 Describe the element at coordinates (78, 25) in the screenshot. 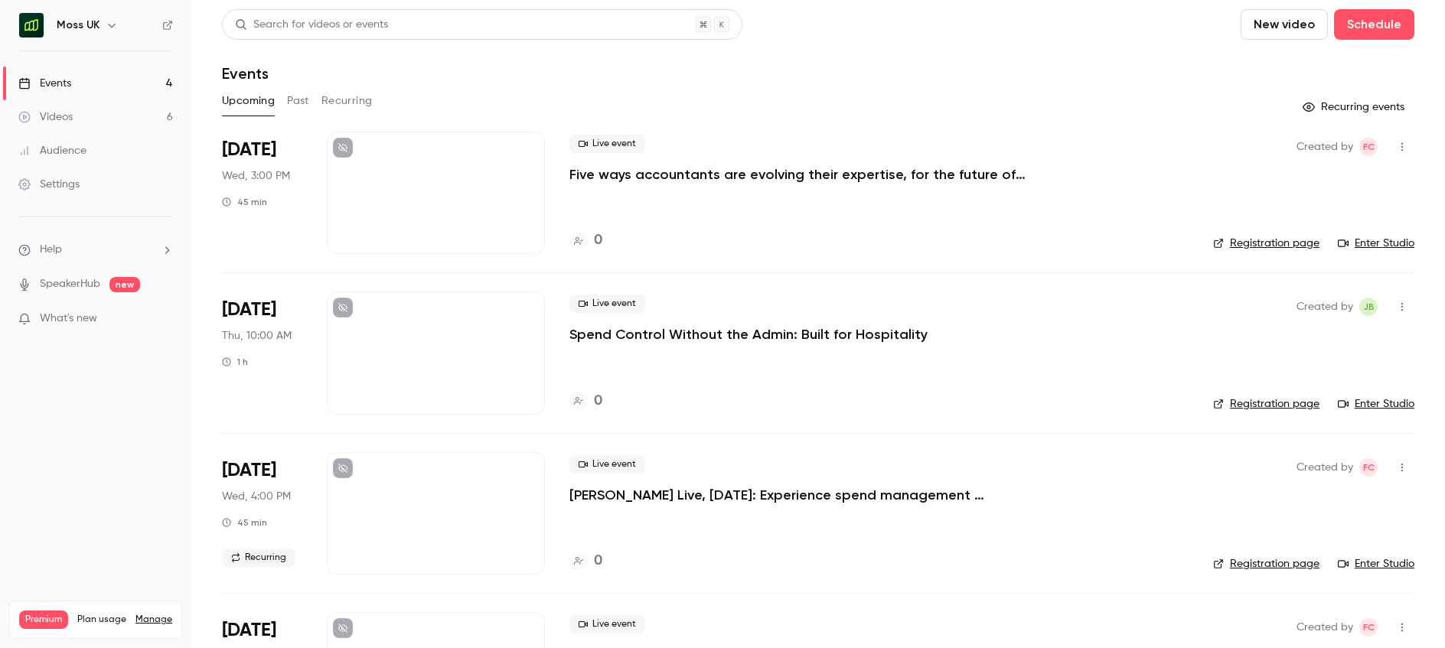

I see `h6: Moss UK` at that location.